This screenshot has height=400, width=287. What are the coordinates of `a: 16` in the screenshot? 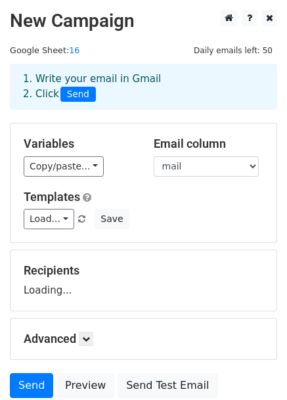 It's located at (74, 50).